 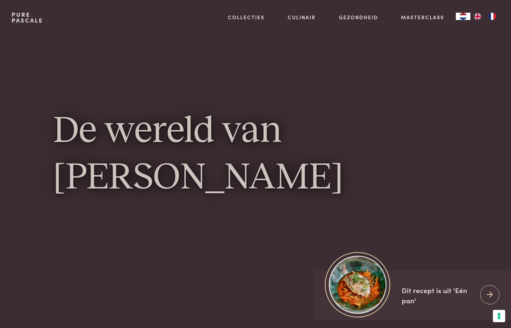 I want to click on a: Gezondheid, so click(x=359, y=17).